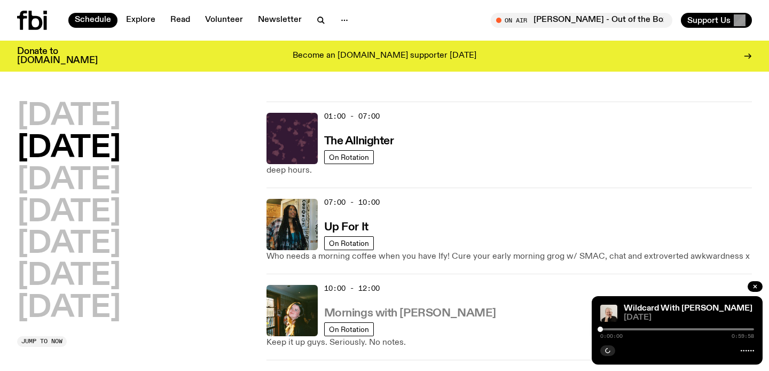 The height and width of the screenshot is (371, 769). Describe the element at coordinates (709, 20) in the screenshot. I see `span: Support Us` at that location.